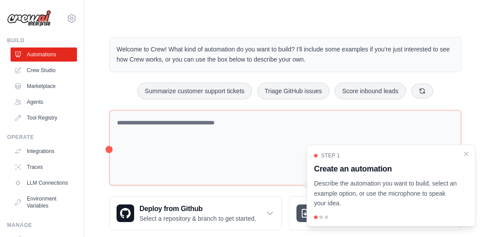 Image resolution: width=486 pixels, height=237 pixels. What do you see at coordinates (44, 102) in the screenshot?
I see `a: Agents` at bounding box center [44, 102].